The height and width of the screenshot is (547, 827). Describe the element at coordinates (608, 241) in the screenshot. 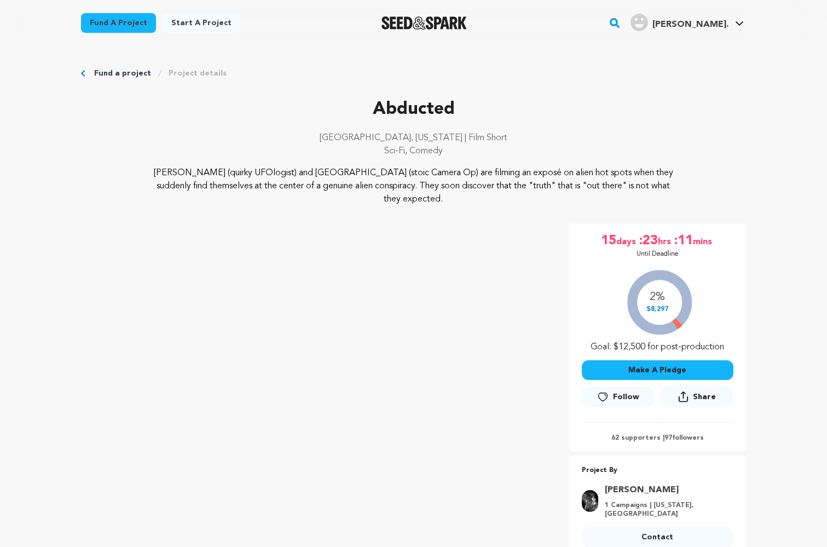

I see `span: 15` at that location.